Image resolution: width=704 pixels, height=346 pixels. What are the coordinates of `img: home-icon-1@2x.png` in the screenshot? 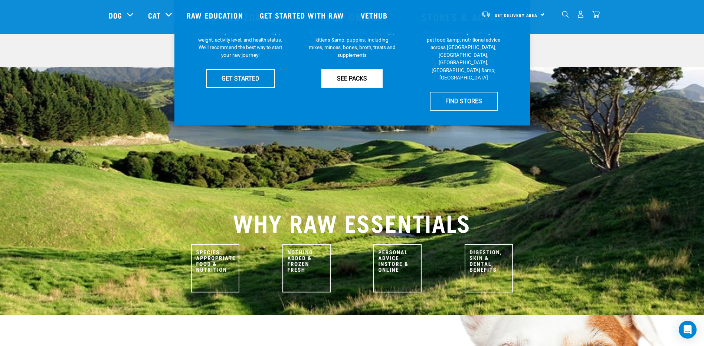 It's located at (566, 14).